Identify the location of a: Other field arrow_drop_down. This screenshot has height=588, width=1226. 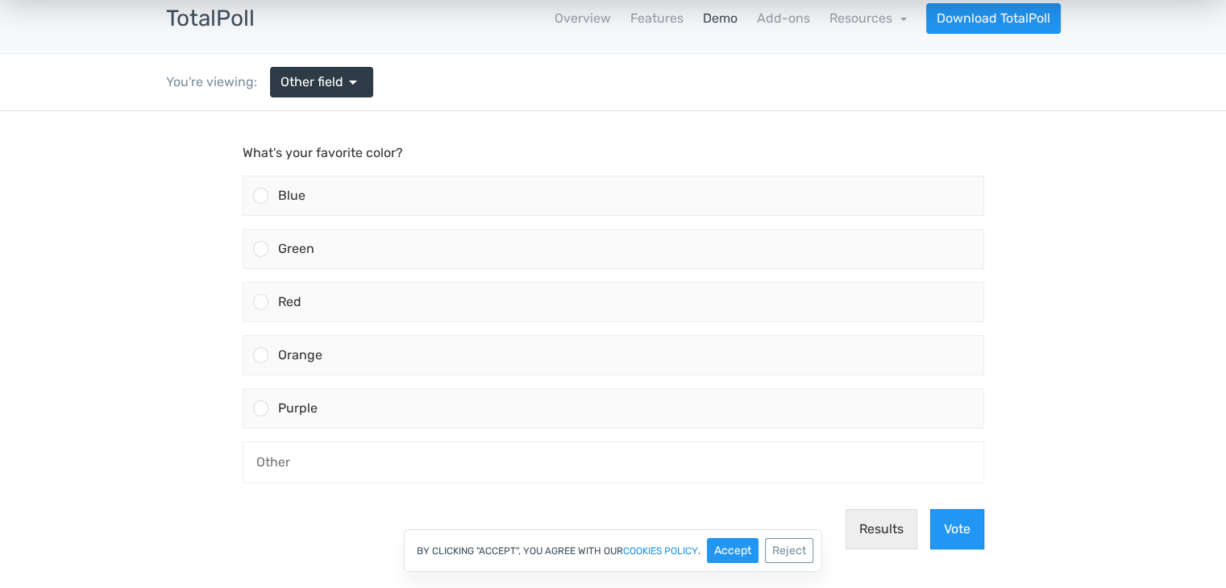
(321, 82).